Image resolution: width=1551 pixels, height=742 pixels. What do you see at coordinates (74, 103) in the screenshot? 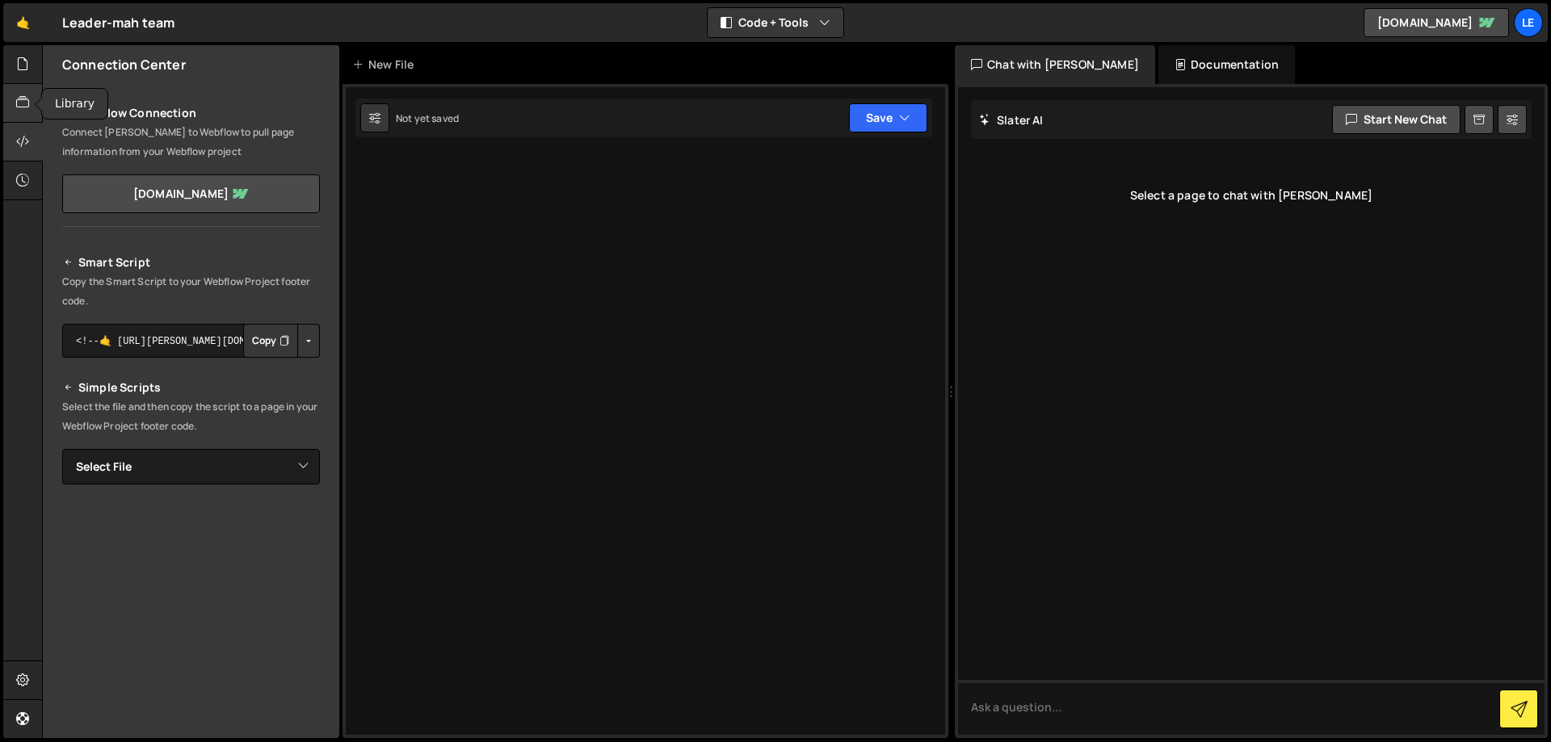
I see `div: Library` at bounding box center [74, 103].